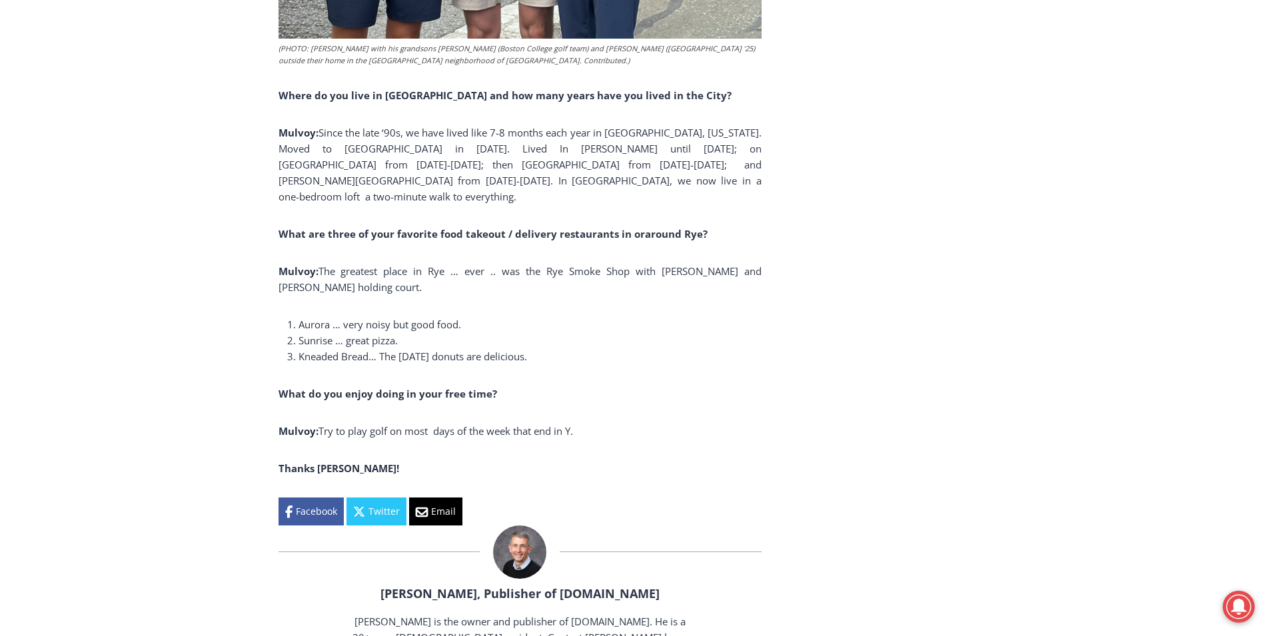 Image resolution: width=1268 pixels, height=636 pixels. I want to click on b: around Rye?, so click(676, 234).